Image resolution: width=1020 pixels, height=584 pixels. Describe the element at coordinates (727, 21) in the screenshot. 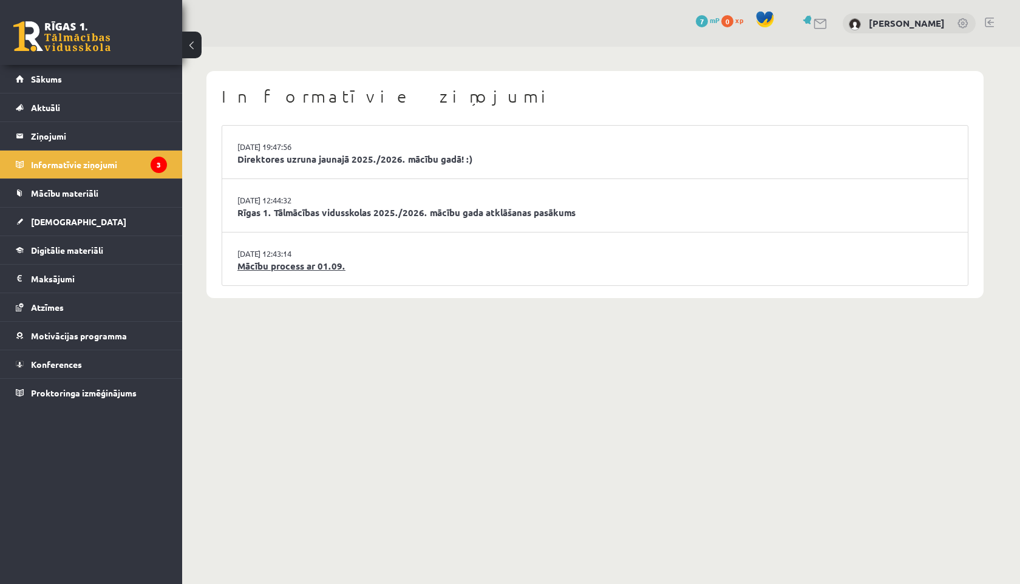

I see `span: 0` at that location.